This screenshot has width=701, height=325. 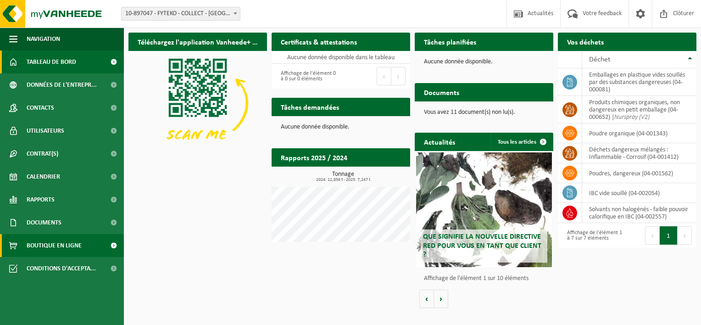 I want to click on div: Affichage de l'élément 0 à 0 sur 0 éléments, so click(x=306, y=76).